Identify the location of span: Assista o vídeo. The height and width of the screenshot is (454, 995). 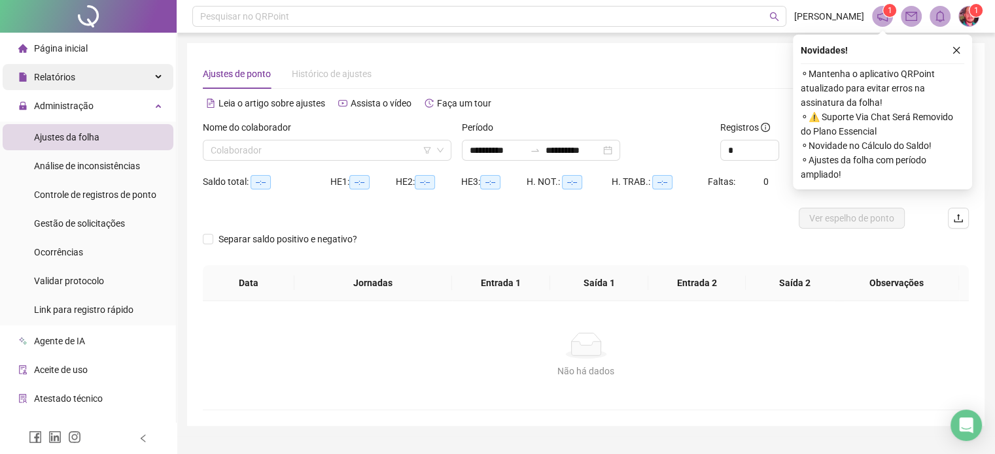
(381, 103).